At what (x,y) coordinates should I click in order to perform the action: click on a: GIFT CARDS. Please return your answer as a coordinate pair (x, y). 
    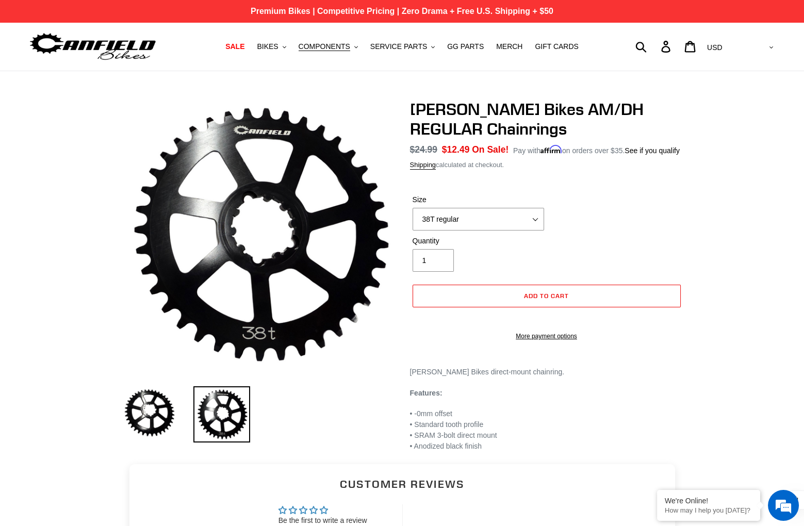
    Looking at the image, I should click on (557, 46).